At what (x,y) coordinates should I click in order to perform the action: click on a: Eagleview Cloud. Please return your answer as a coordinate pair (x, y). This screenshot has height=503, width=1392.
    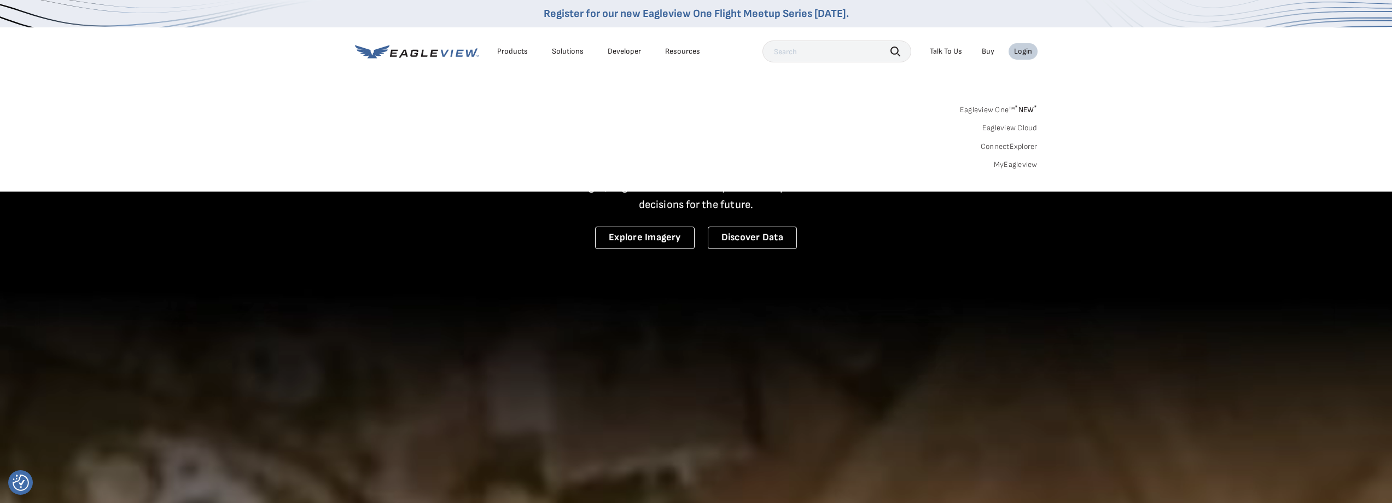
    Looking at the image, I should click on (1010, 128).